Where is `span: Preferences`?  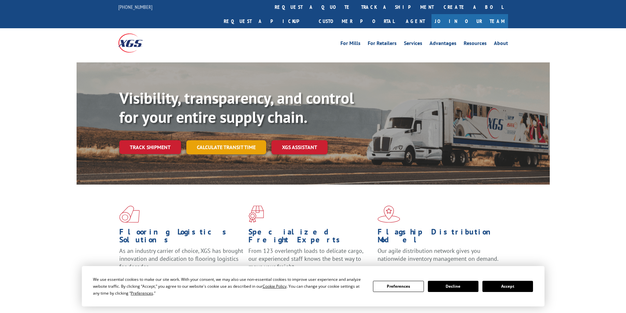 span: Preferences is located at coordinates (142, 293).